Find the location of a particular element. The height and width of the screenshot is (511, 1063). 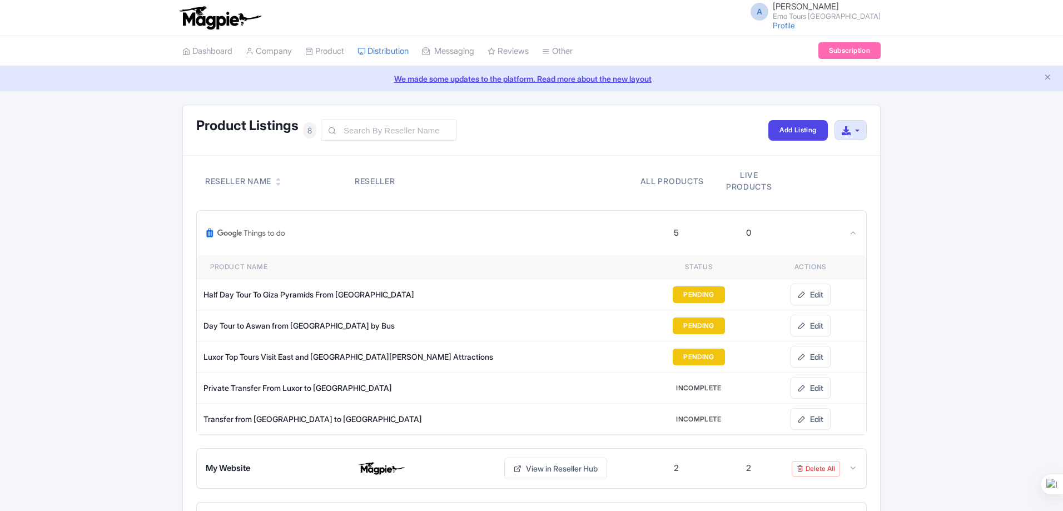

a: Product is located at coordinates (325, 51).